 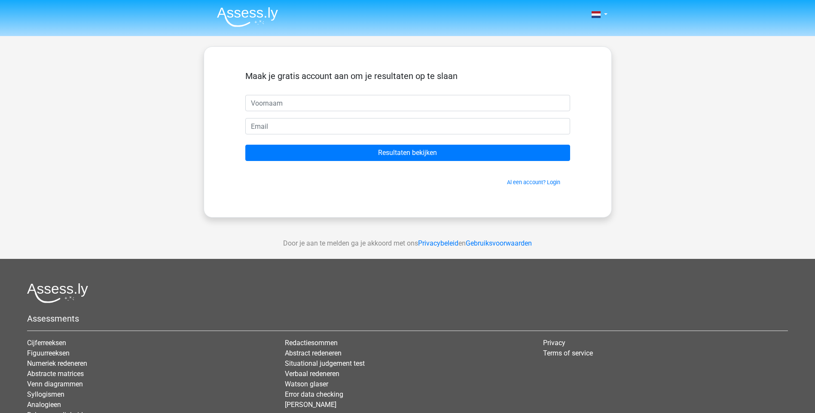 I want to click on a: Venn diagrammen, so click(x=55, y=384).